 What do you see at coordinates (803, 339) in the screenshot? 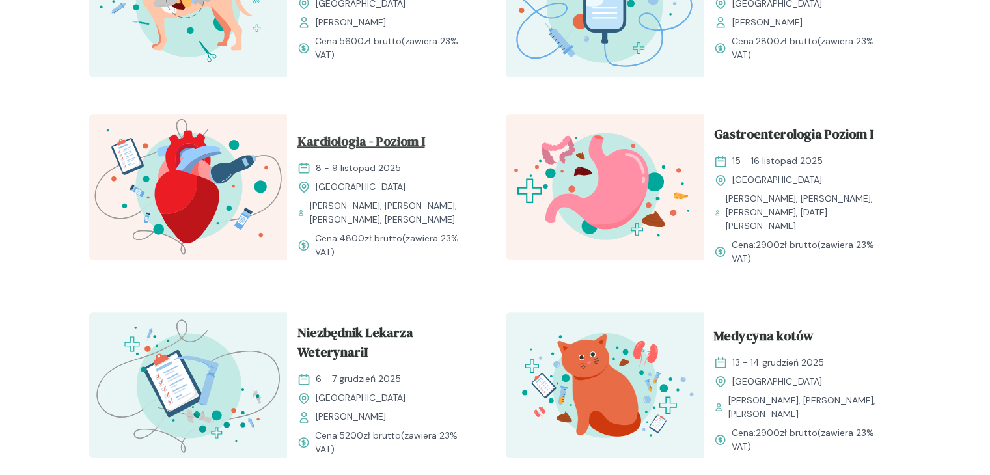
I see `a: Medycyna kotów` at bounding box center [803, 339].